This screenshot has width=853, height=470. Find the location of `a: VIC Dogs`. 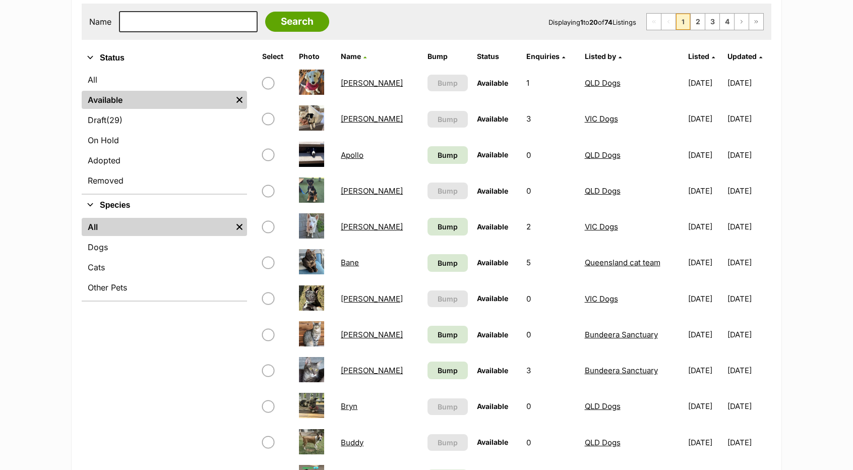

a: VIC Dogs is located at coordinates (601, 118).